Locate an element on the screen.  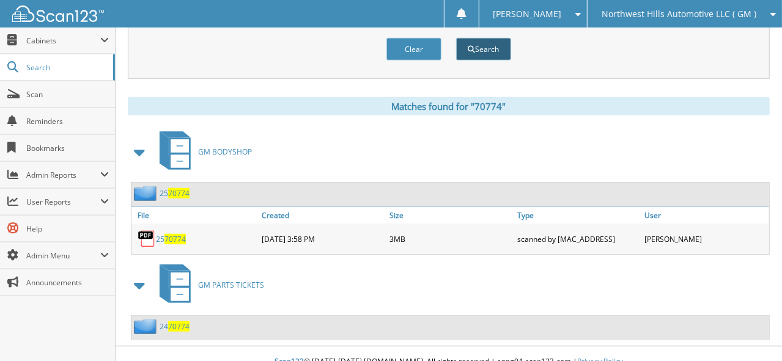
span: Help is located at coordinates (67, 229).